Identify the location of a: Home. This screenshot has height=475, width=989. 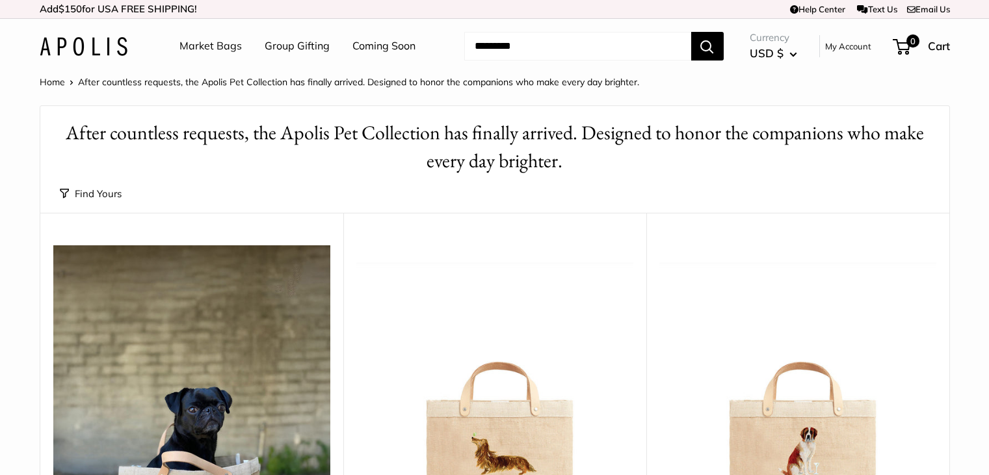
(52, 82).